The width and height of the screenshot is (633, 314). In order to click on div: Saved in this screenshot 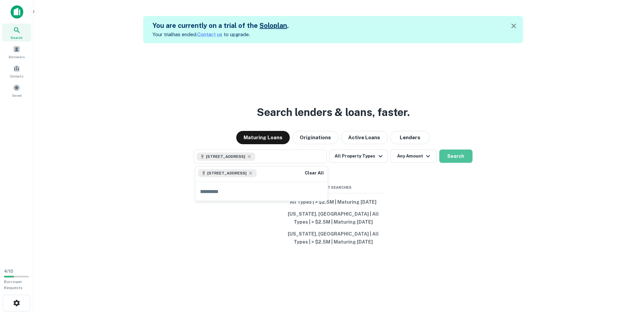, I will do `click(17, 90)`.